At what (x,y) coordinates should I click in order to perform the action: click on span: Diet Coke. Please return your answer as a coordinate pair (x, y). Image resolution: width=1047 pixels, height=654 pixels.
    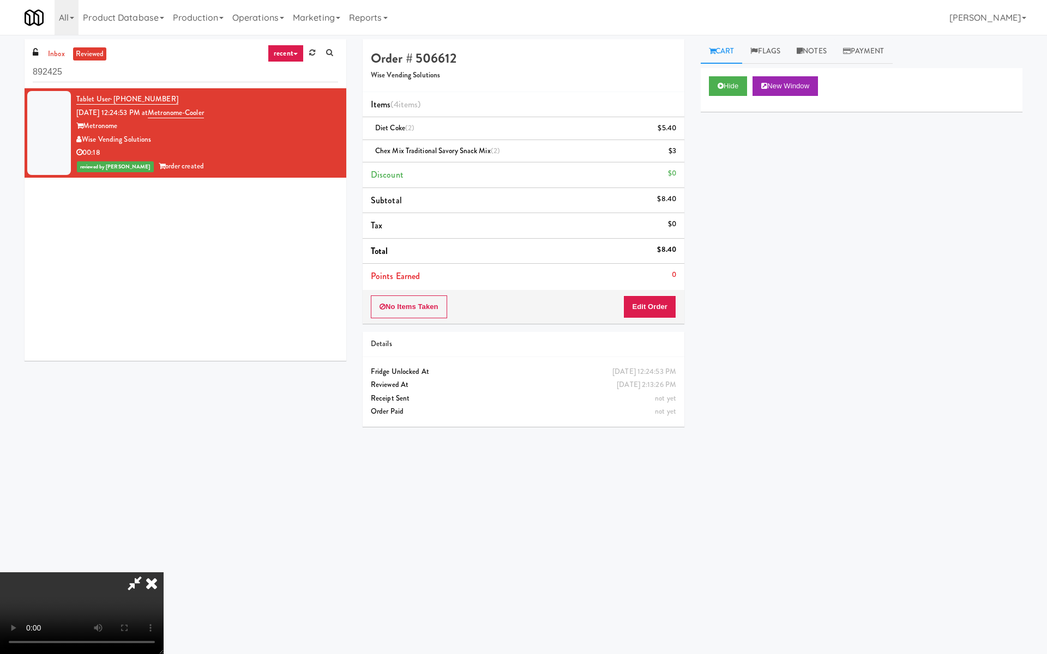
    Looking at the image, I should click on (395, 128).